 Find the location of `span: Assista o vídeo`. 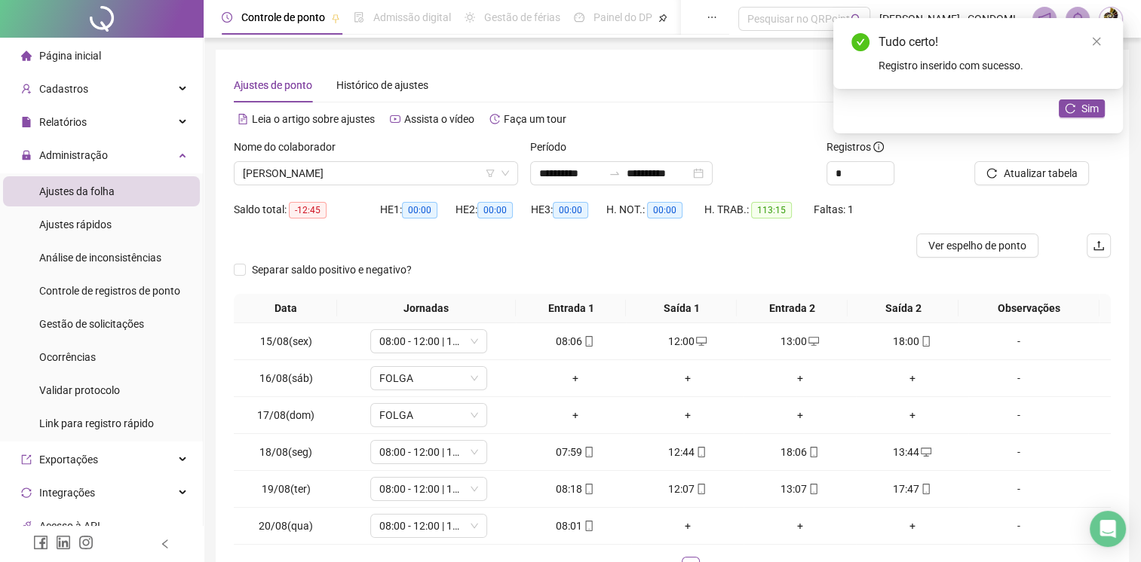

span: Assista o vídeo is located at coordinates (439, 119).